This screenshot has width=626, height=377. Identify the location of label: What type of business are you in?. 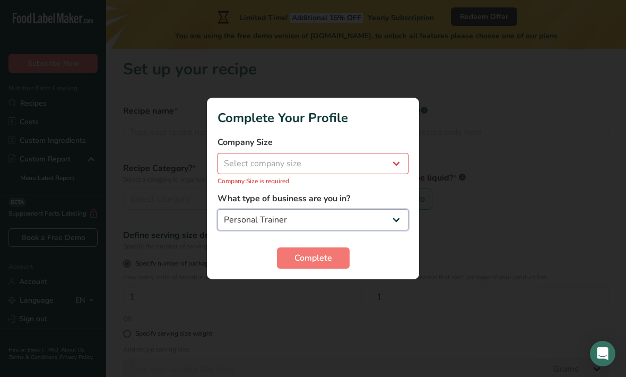
(313, 199).